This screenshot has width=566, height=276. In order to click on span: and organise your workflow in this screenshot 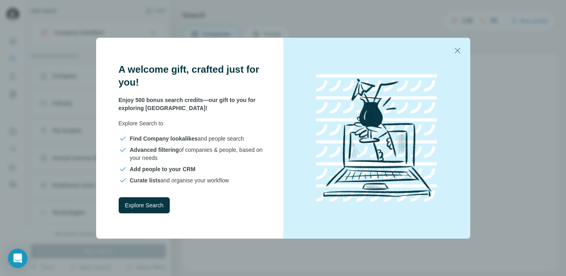, I will do `click(179, 181)`.